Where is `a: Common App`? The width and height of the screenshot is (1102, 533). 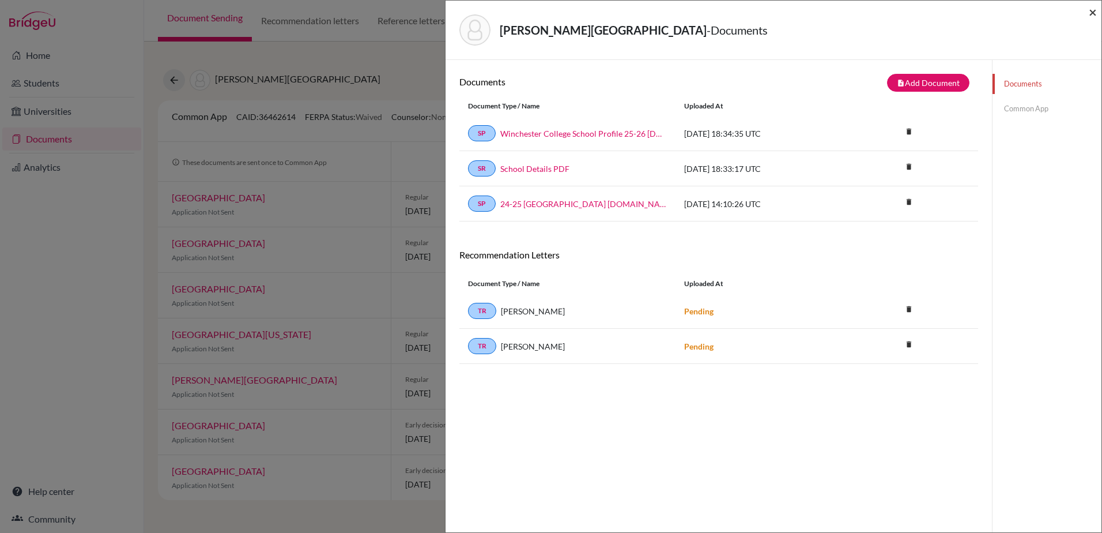
a: Common App is located at coordinates (1047, 108).